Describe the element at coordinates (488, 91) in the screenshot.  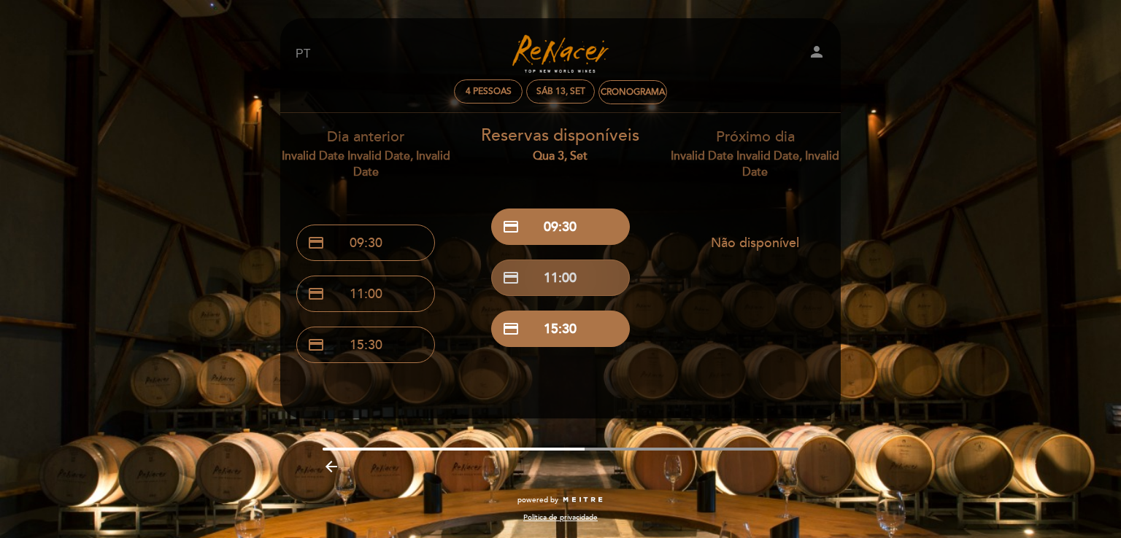
I see `span: 4 pessoas` at that location.